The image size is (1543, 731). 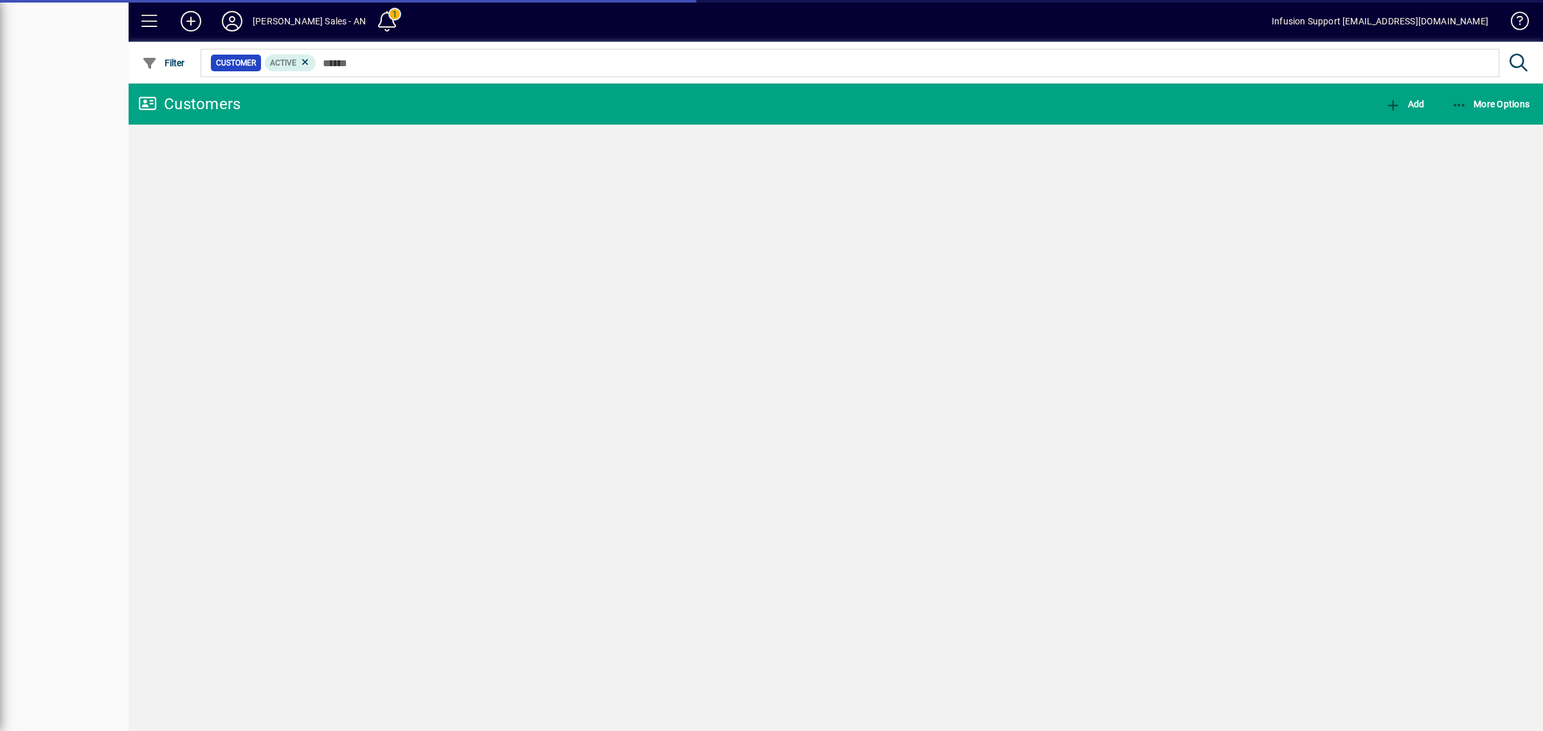 What do you see at coordinates (1404, 104) in the screenshot?
I see `span: Add` at bounding box center [1404, 104].